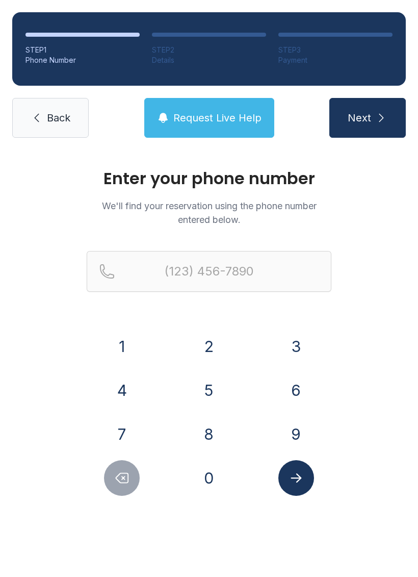 Image resolution: width=418 pixels, height=577 pixels. What do you see at coordinates (296, 434) in the screenshot?
I see `button: 9` at bounding box center [296, 434].